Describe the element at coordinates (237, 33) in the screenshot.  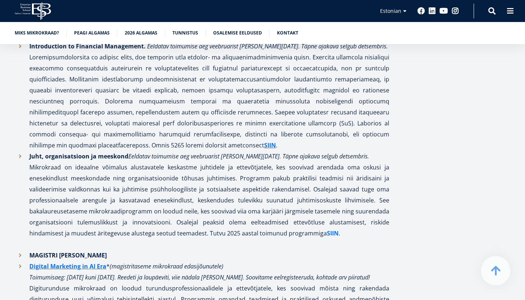
I see `a: Osalemise eeldused` at that location.